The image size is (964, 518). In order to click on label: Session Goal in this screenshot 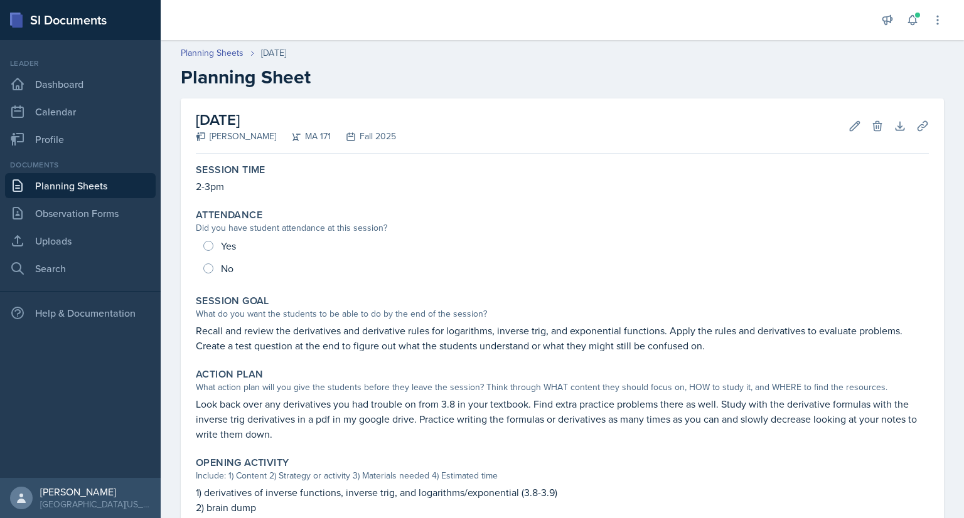, I will do `click(232, 301)`.